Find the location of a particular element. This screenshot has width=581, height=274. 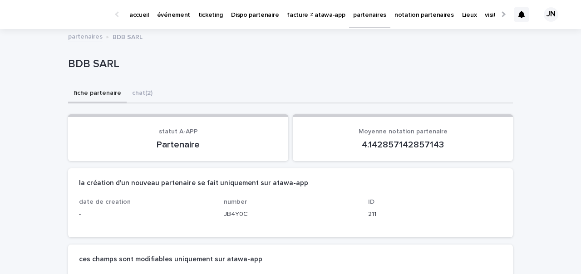

button: fiche partenaire is located at coordinates (97, 94).